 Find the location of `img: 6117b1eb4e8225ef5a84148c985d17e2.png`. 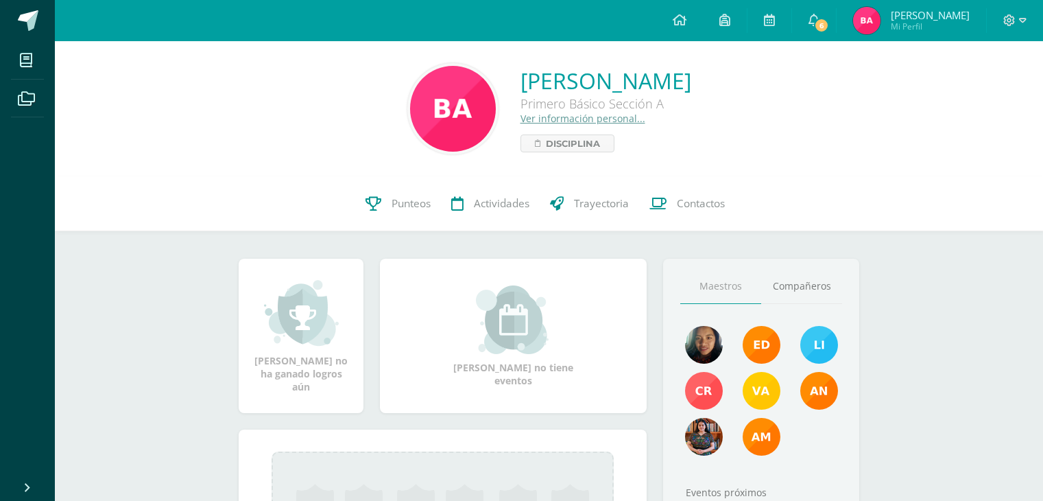

img: 6117b1eb4e8225ef5a84148c985d17e2.png is located at coordinates (704, 390).